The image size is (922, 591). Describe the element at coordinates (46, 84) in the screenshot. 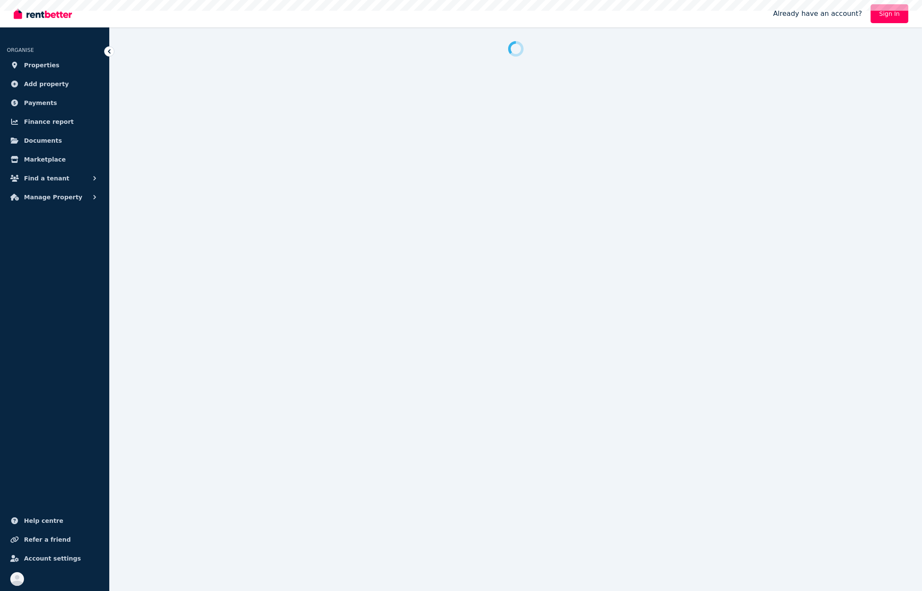

I see `span: Add property` at that location.